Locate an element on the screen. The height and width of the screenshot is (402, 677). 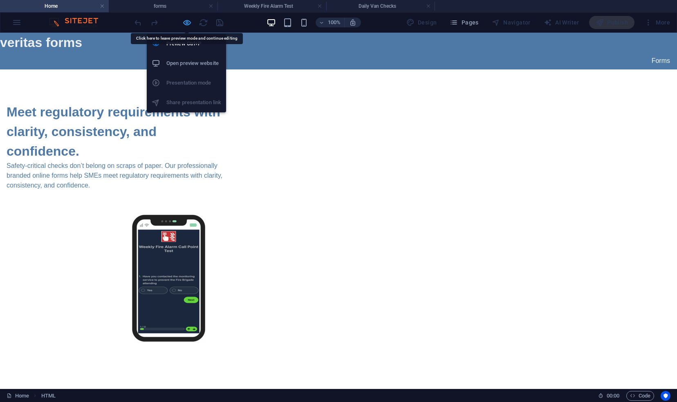
span: Pages is located at coordinates (464, 22).